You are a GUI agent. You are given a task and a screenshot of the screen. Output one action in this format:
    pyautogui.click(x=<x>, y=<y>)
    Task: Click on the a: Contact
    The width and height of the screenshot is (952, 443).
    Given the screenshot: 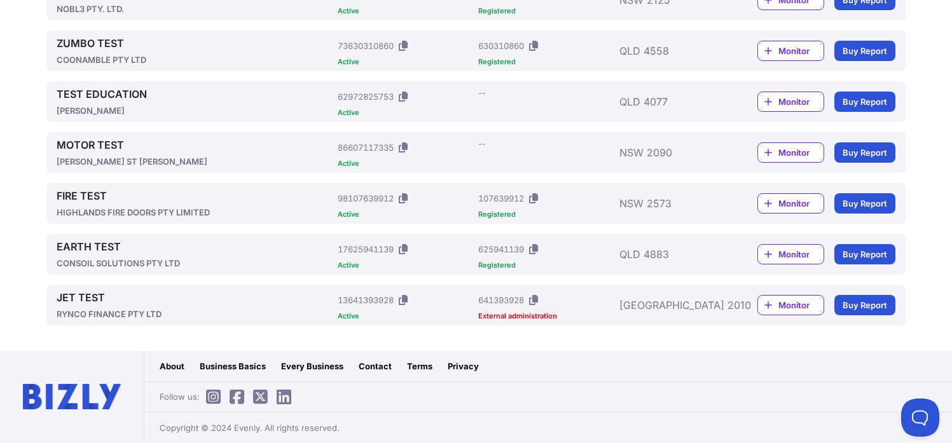 What is the action you would take?
    pyautogui.click(x=375, y=366)
    